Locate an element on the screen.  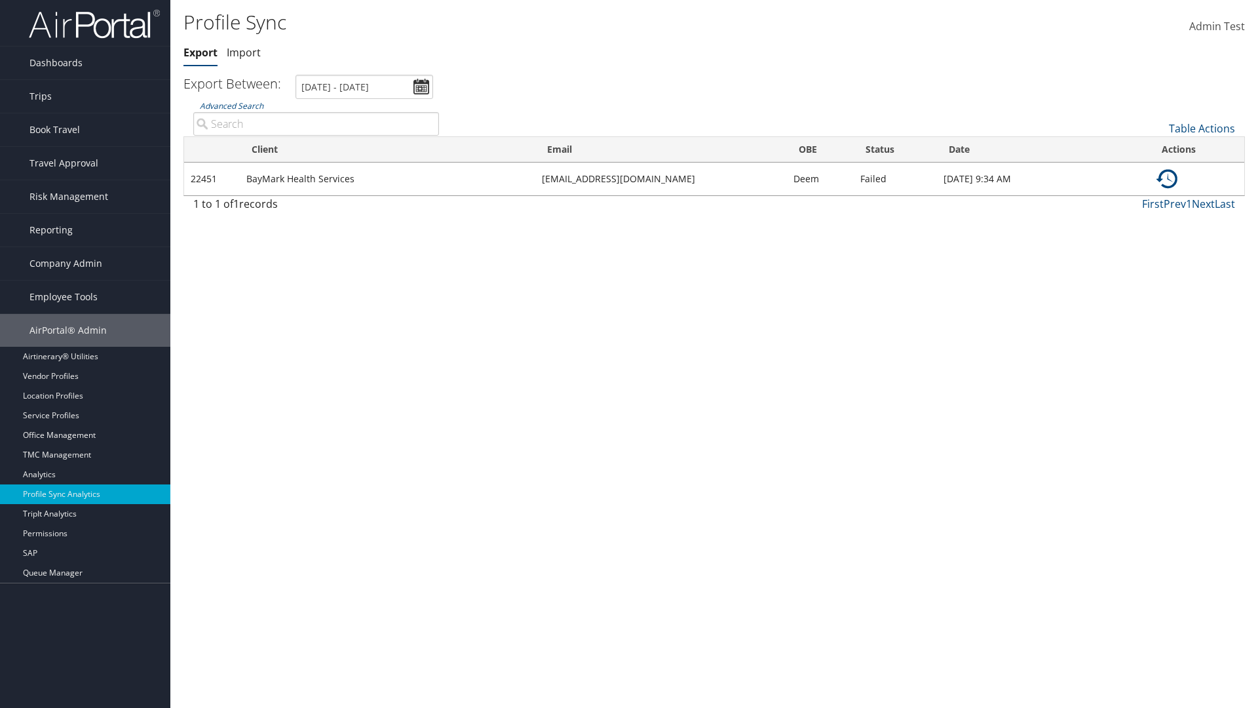
h1: Profile Sync is located at coordinates (537, 22).